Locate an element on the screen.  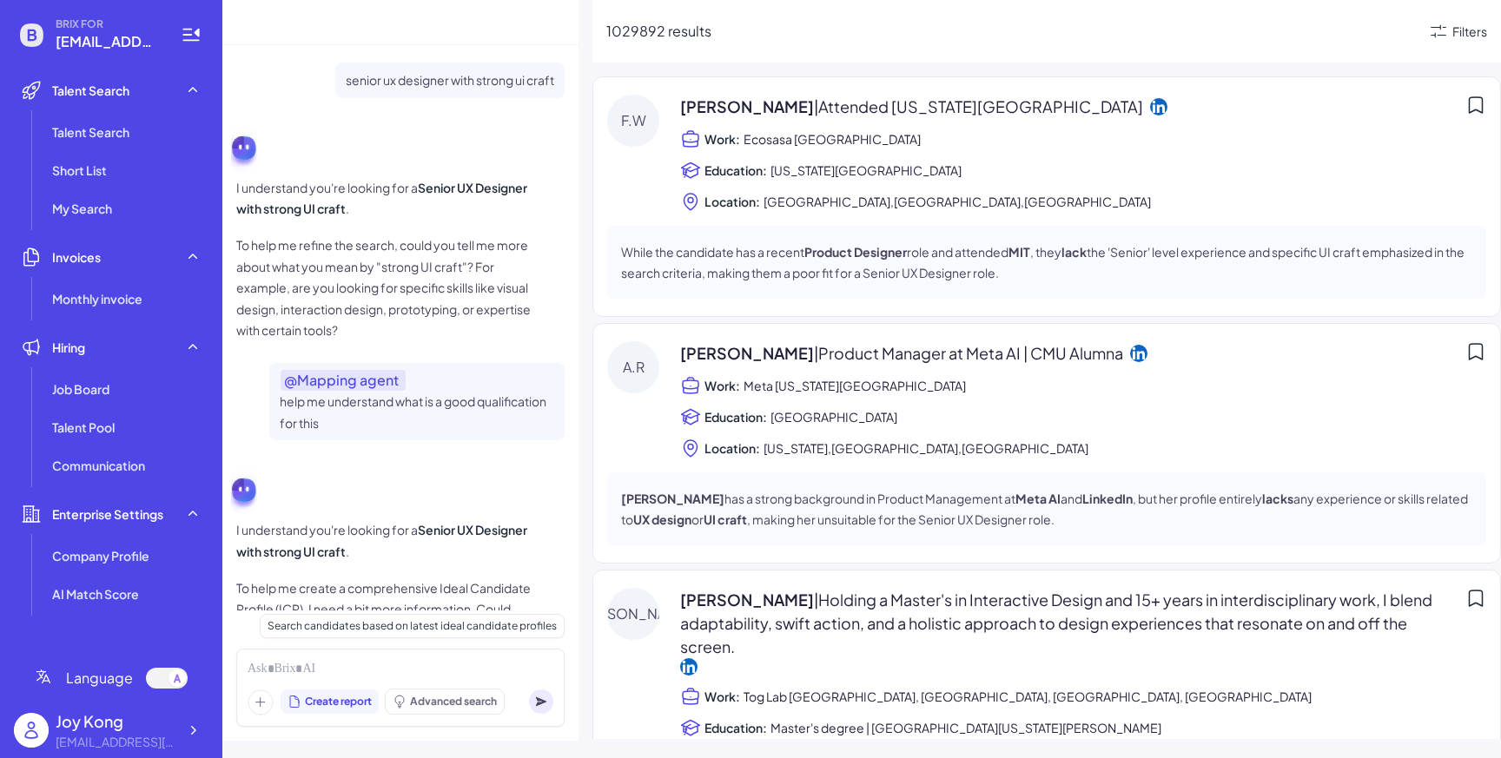
div: Filters is located at coordinates (1470, 31).